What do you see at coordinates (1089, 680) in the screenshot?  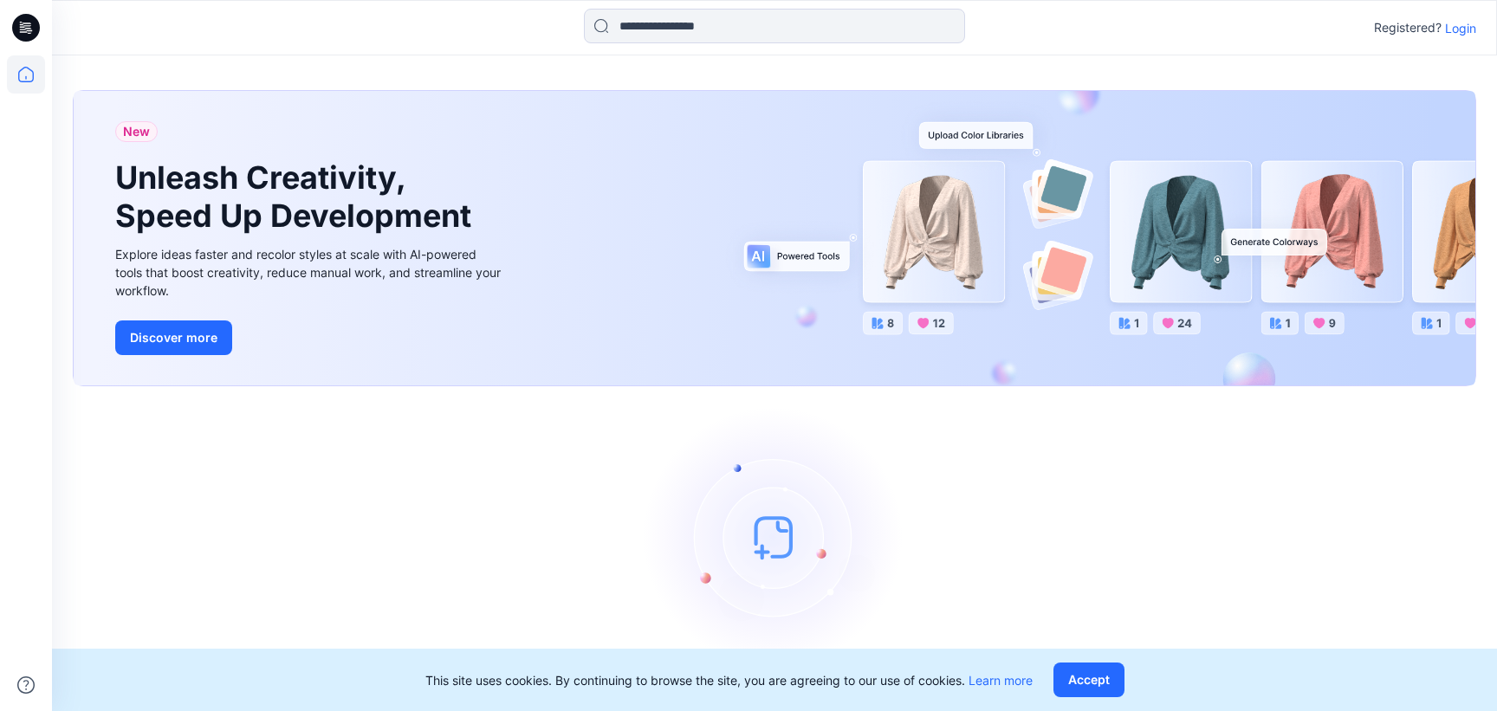 I see `button: Accept` at bounding box center [1089, 680].